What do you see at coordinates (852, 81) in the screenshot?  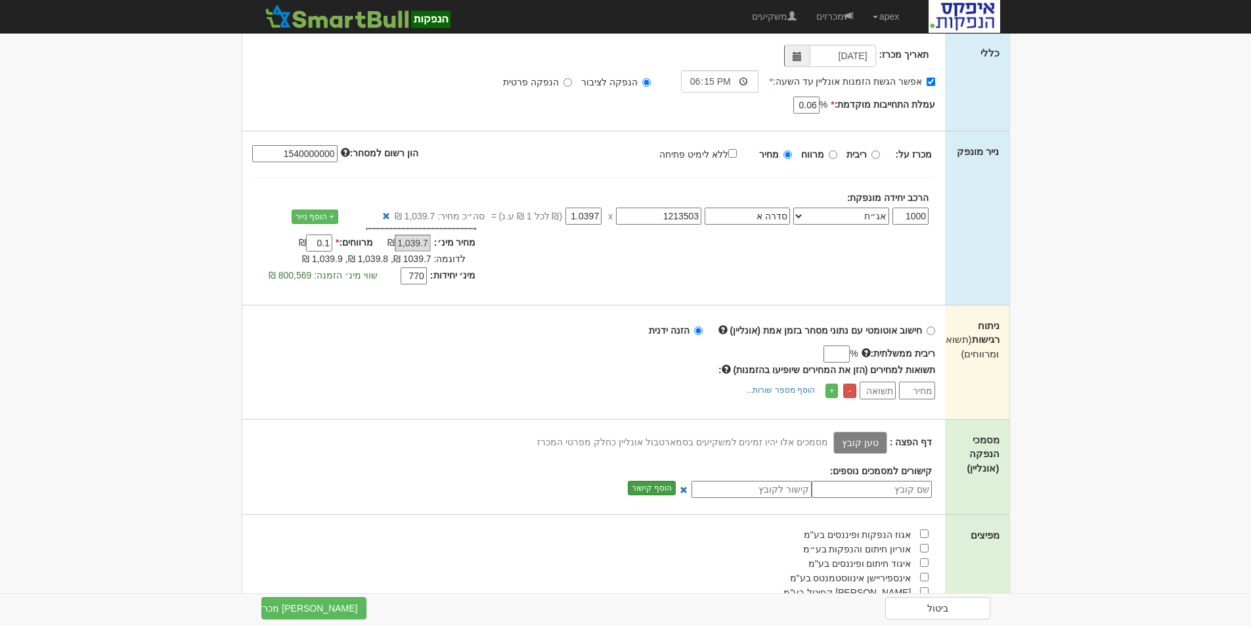 I see `label: אפשר הגשת הזמנות אונליין עד השעה:` at bounding box center [852, 81].